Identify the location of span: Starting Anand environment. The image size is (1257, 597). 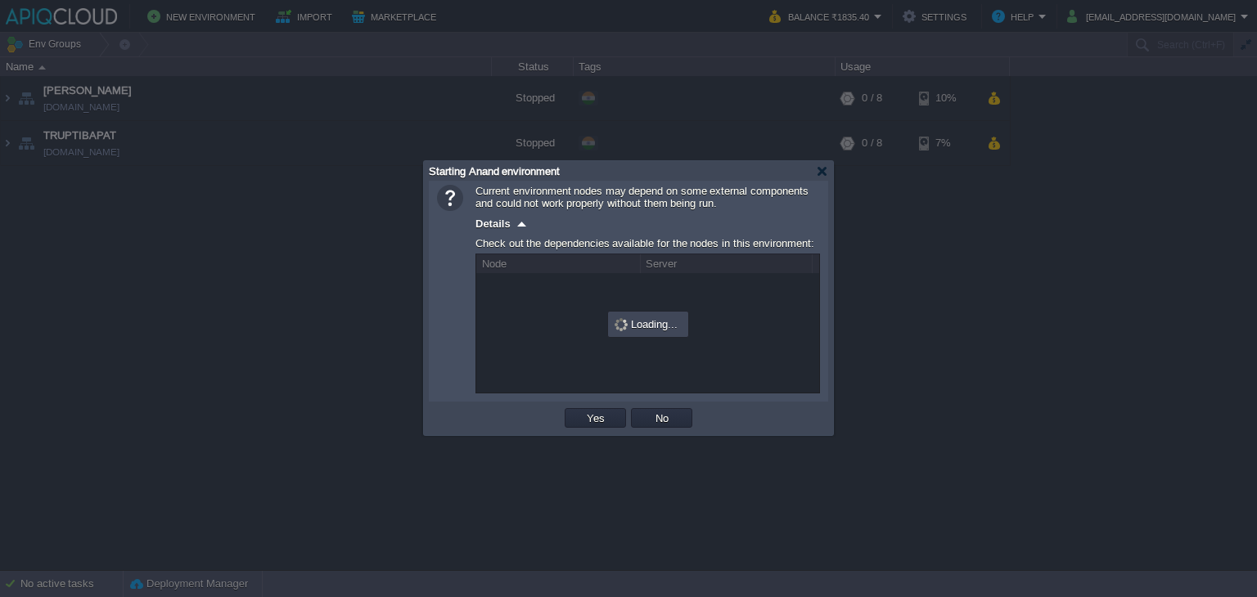
(494, 171).